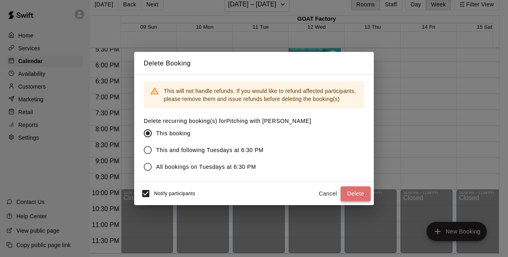 The image size is (508, 257). I want to click on button: Cancel, so click(328, 194).